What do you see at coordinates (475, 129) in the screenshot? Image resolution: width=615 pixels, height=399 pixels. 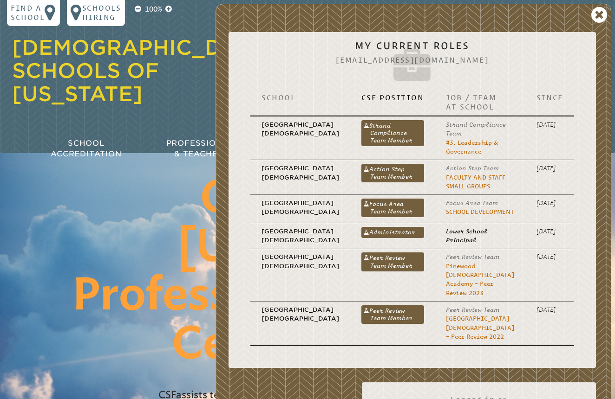 I see `span: Strand Compliance Team` at bounding box center [475, 129].